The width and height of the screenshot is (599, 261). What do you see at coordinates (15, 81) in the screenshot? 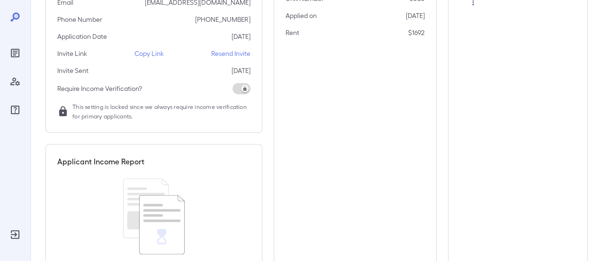
I see `div: Manage Users` at bounding box center [15, 81].